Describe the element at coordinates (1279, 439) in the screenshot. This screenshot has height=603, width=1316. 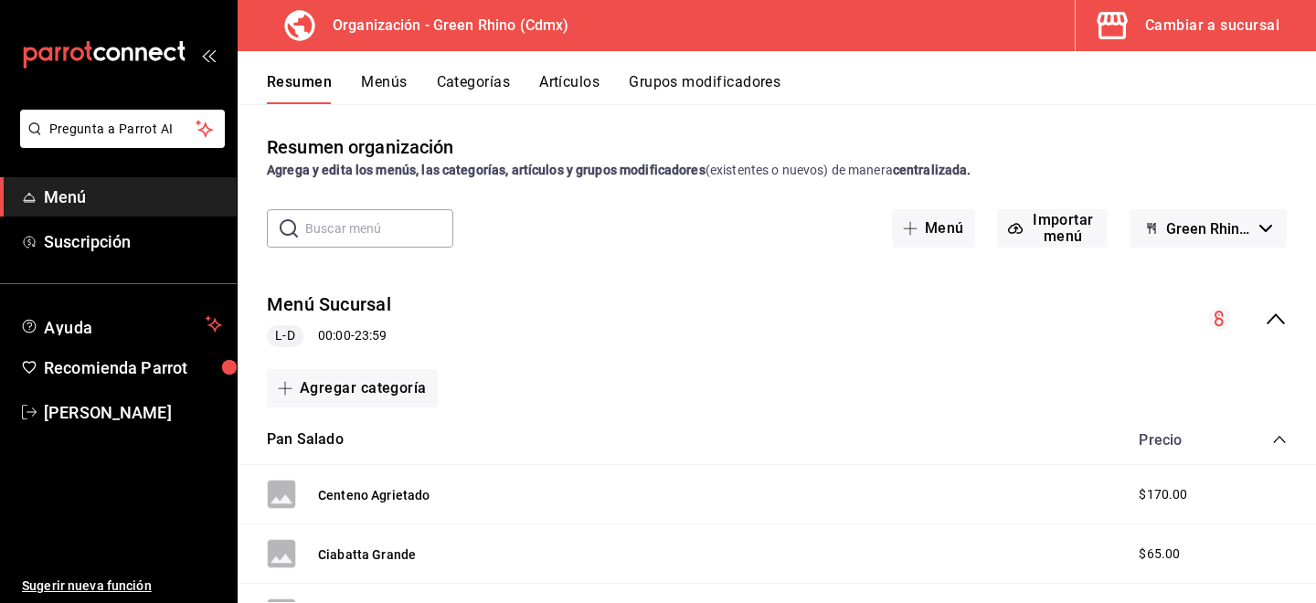
I see `button: collapse-category-row` at that location.